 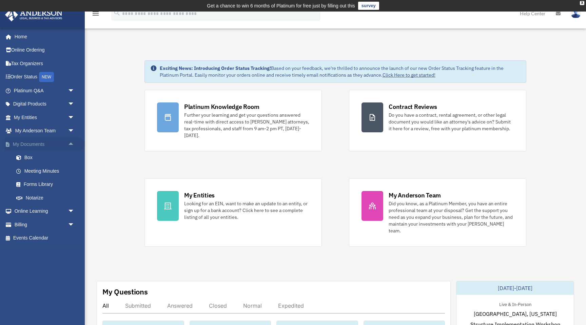 What do you see at coordinates (45, 211) in the screenshot?
I see `a: Online Learningarrow_drop_down` at bounding box center [45, 211].